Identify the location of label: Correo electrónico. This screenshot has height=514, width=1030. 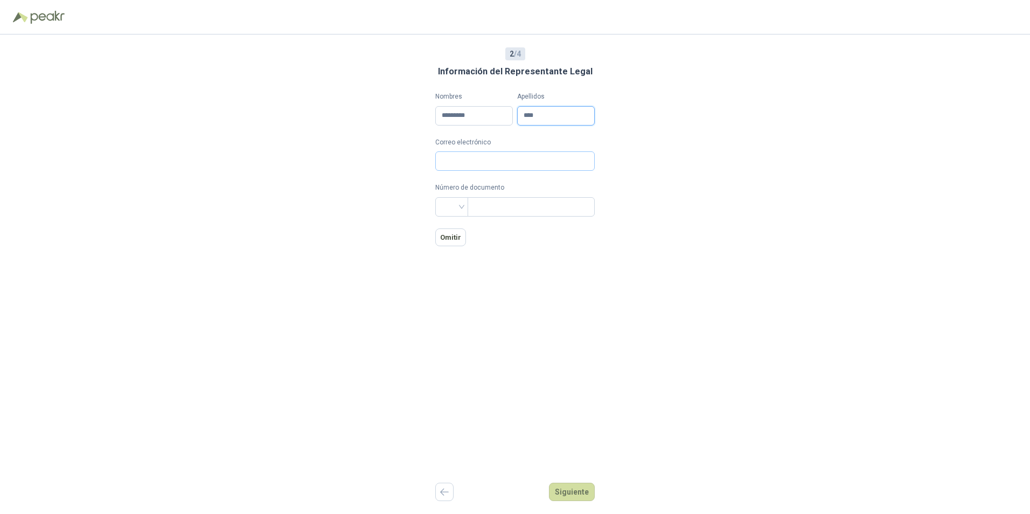
(515, 142).